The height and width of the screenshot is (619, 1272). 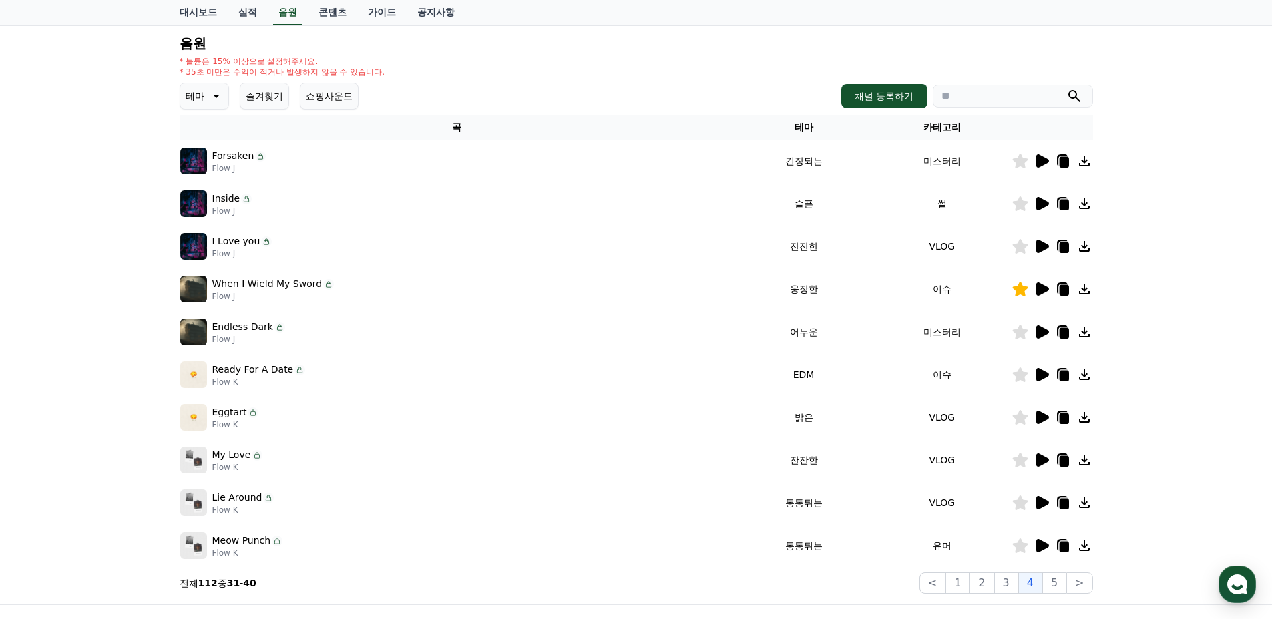 What do you see at coordinates (803, 204) in the screenshot?
I see `td: 슬픈` at bounding box center [803, 204].